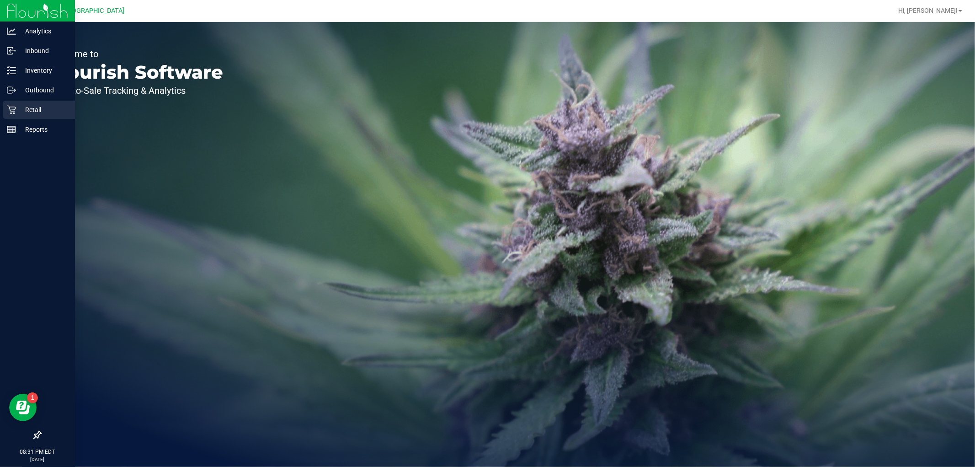  I want to click on inline-svg: Outbound, so click(11, 90).